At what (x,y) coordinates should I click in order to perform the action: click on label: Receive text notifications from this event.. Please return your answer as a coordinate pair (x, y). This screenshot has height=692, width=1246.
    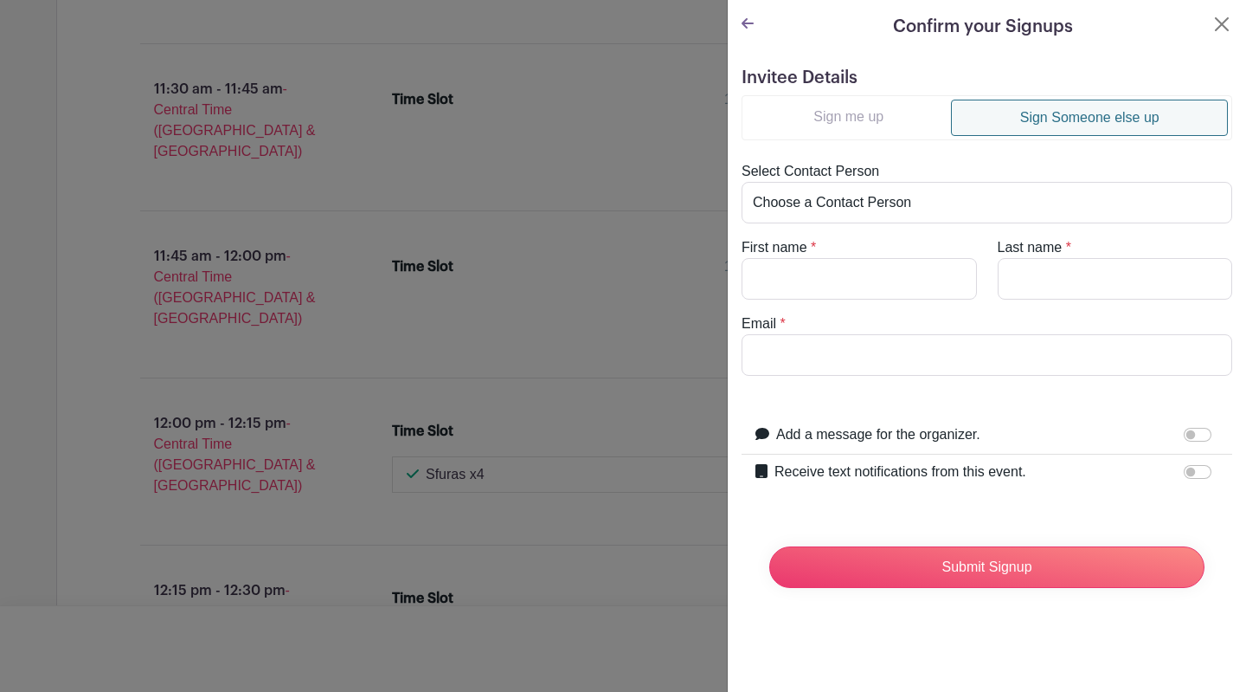
    Looking at the image, I should click on (900, 472).